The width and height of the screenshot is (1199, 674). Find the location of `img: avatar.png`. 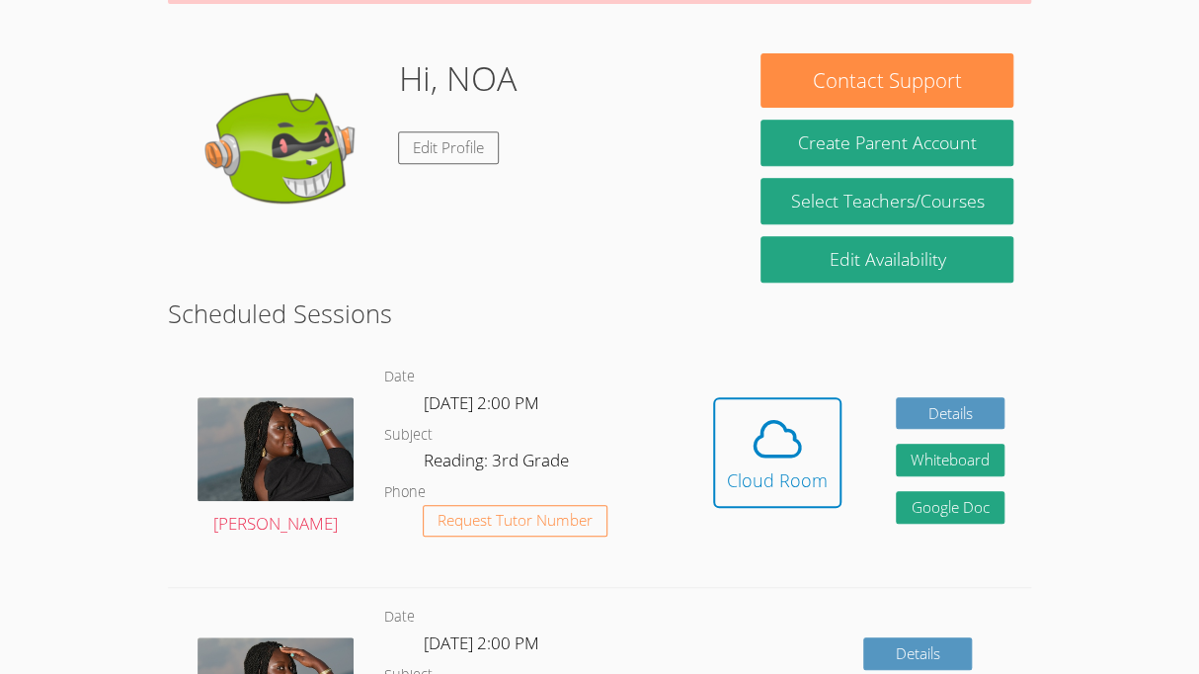

img: avatar.png is located at coordinates (276, 450).